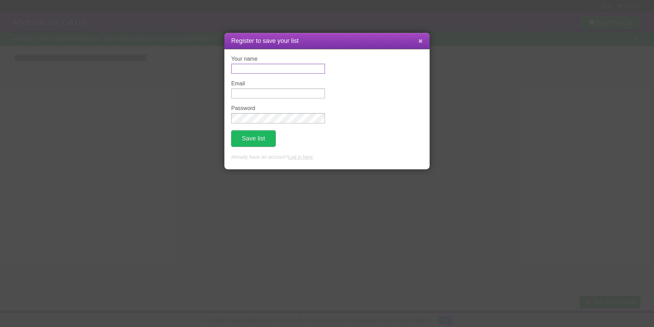 The width and height of the screenshot is (654, 327). What do you see at coordinates (278, 84) in the screenshot?
I see `label: Email` at bounding box center [278, 84].